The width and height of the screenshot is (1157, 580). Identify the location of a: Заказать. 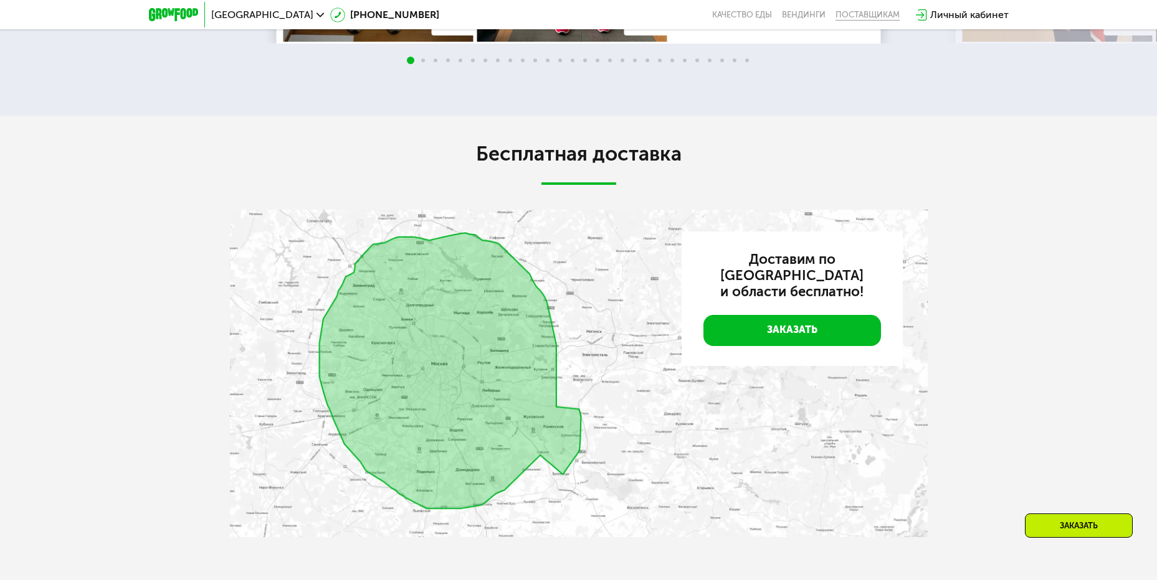
(792, 331).